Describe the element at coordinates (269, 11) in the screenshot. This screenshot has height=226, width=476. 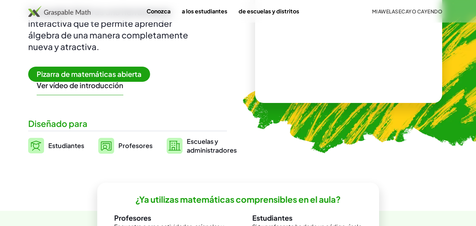
I see `font: de escuelas y distritos` at that location.